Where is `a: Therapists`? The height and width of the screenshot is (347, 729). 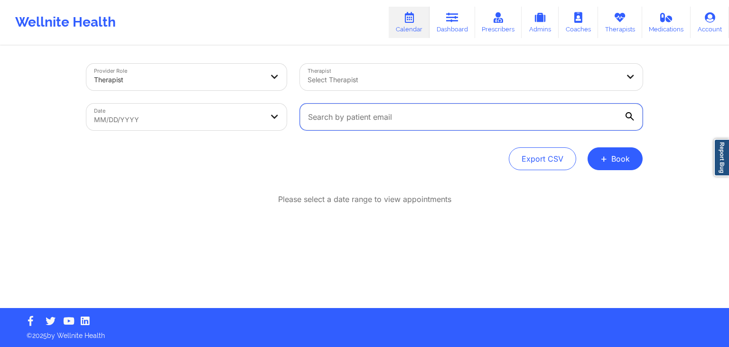
a: Therapists is located at coordinates (620, 22).